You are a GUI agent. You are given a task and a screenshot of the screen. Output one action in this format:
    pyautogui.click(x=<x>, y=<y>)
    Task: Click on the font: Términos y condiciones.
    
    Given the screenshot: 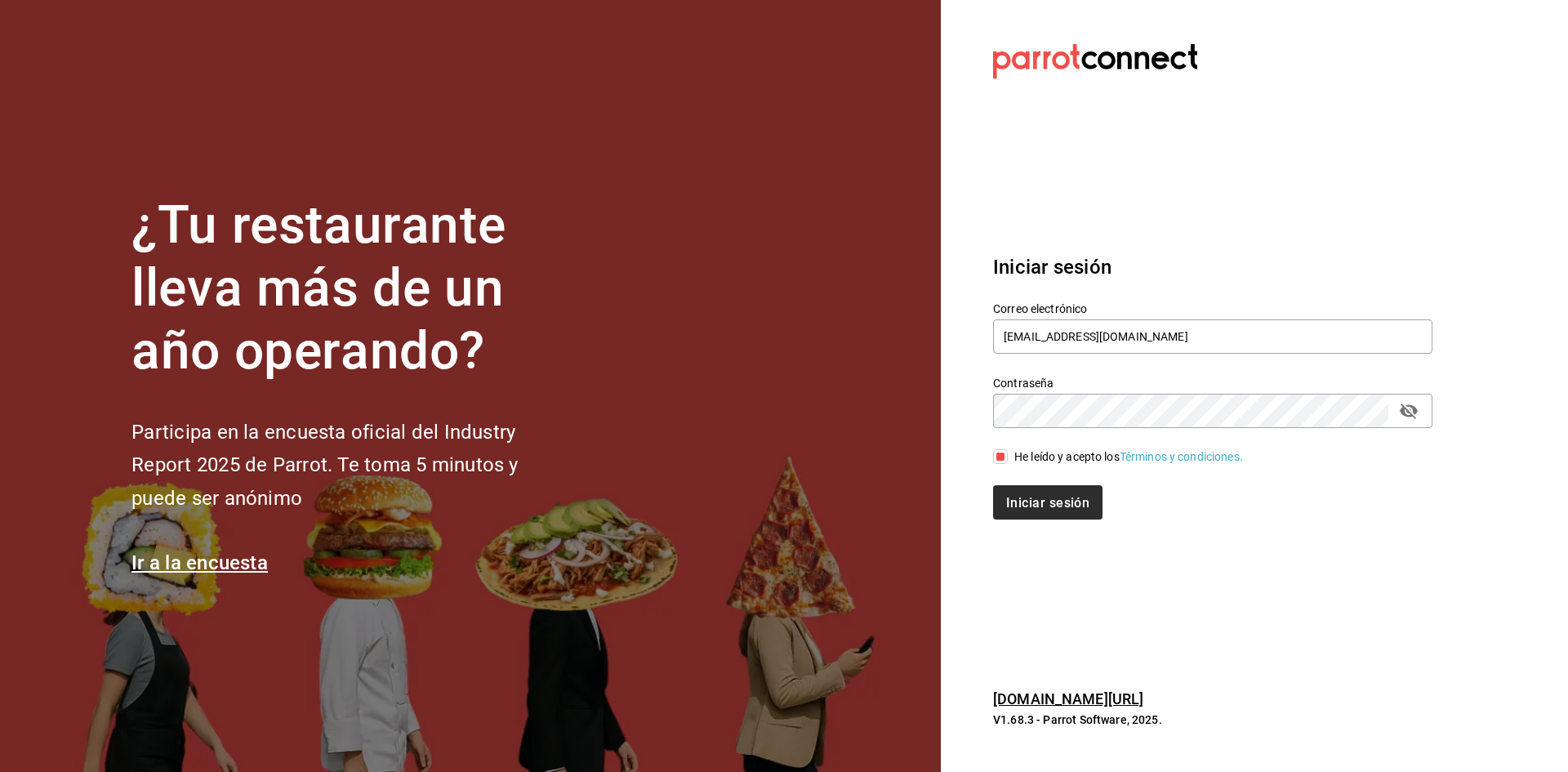 What is the action you would take?
    pyautogui.click(x=1181, y=456)
    